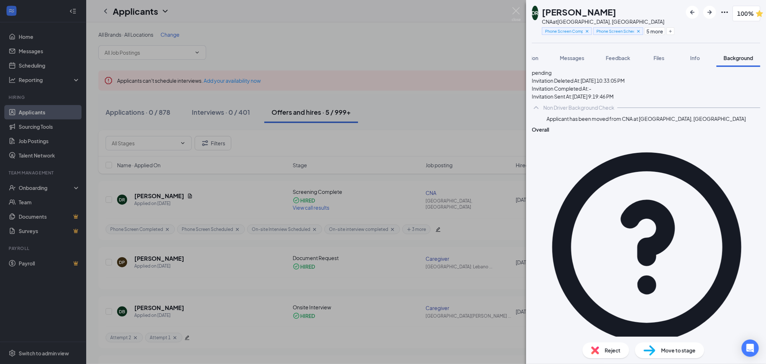 Image resolution: width=766 pixels, height=364 pixels. Describe the element at coordinates (725, 12) in the screenshot. I see `svg: Ellipses` at that location.